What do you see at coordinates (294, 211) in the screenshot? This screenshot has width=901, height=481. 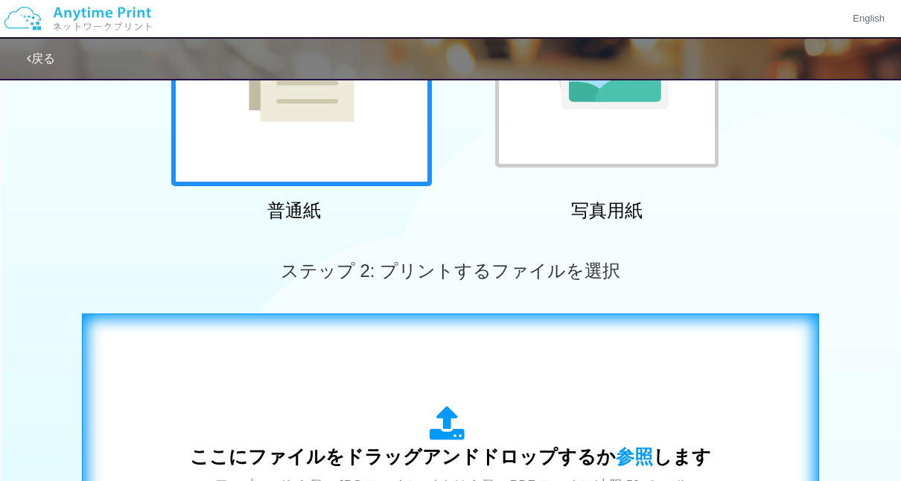 I see `h2: 普通紙` at bounding box center [294, 211].